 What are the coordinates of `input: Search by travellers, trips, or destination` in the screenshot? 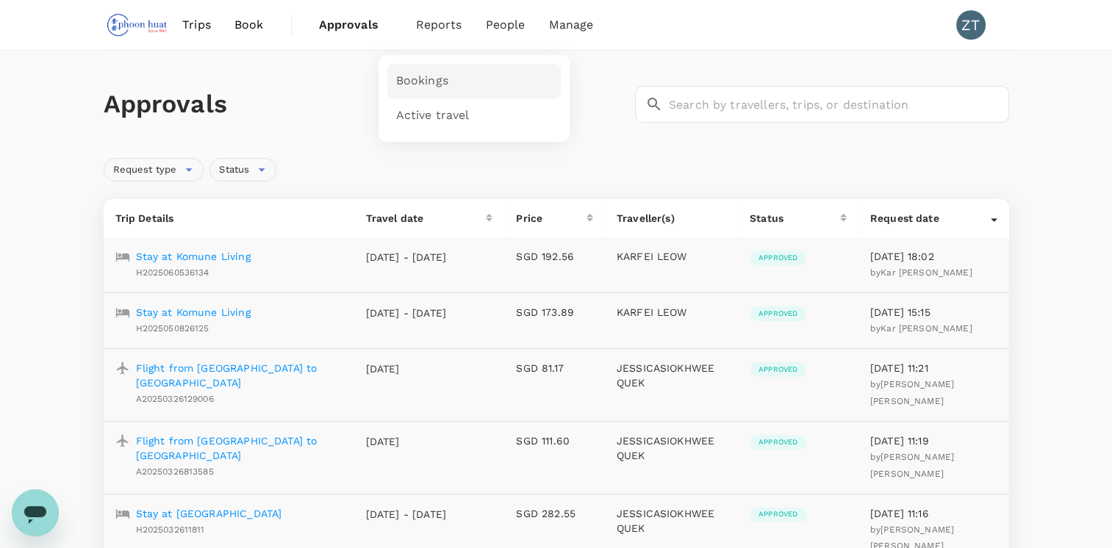 It's located at (839, 104).